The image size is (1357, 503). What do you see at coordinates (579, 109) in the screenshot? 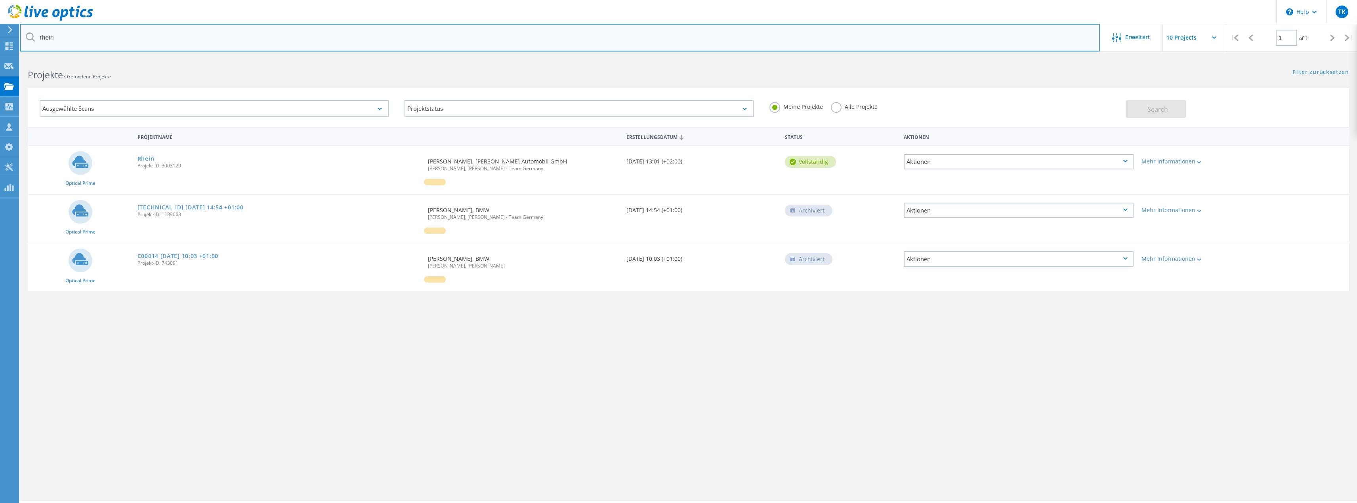
I see `div: Projektstatus` at bounding box center [579, 109].